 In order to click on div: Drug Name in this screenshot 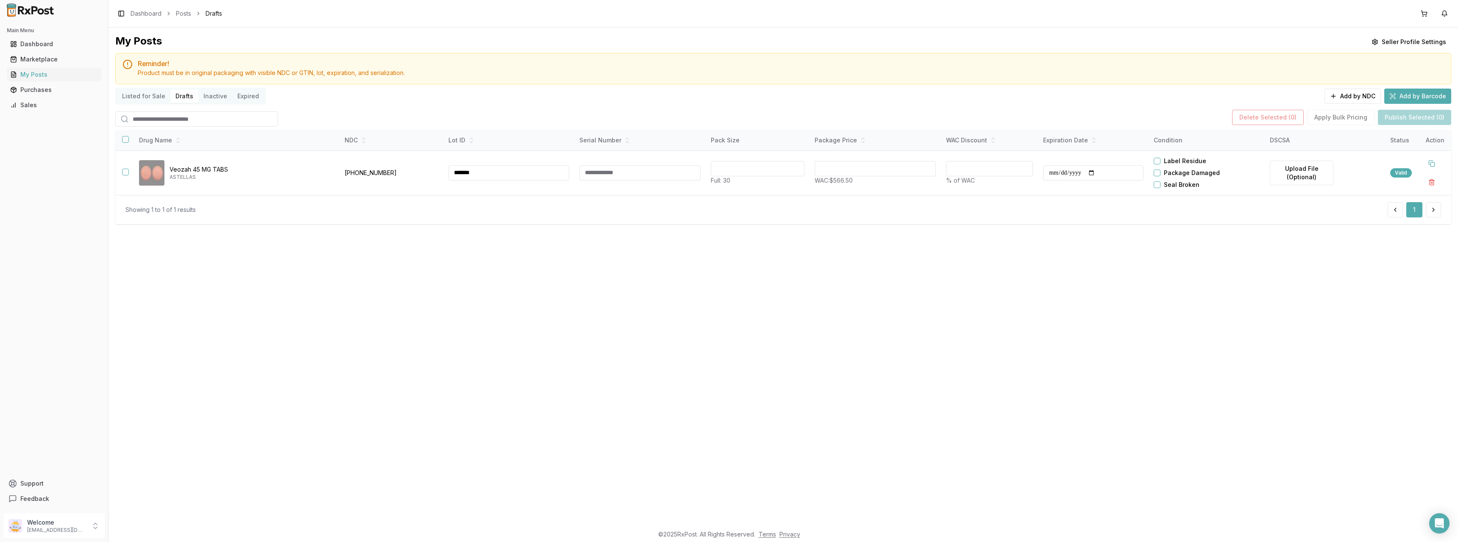, I will do `click(236, 140)`.